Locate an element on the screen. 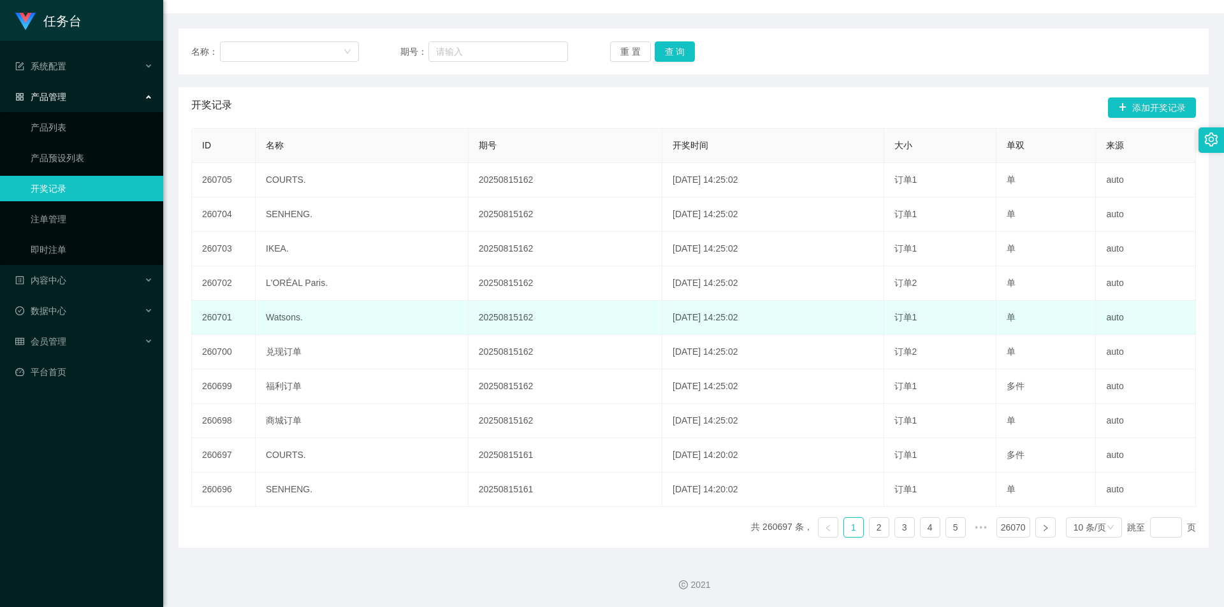  li: 5 is located at coordinates (955, 528).